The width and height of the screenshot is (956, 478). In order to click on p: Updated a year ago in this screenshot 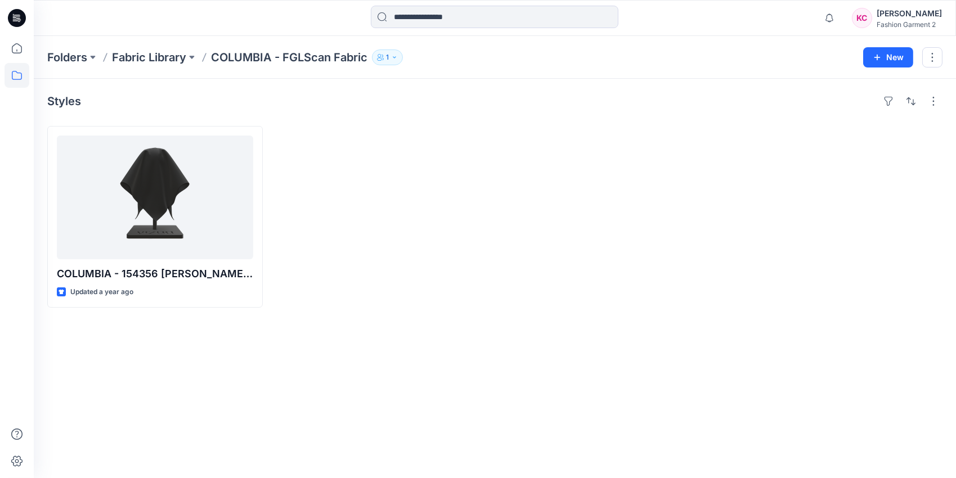, I will do `click(102, 292)`.